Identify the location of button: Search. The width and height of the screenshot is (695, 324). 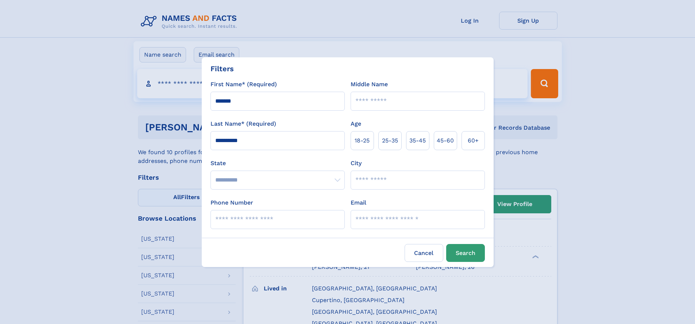
(466, 252).